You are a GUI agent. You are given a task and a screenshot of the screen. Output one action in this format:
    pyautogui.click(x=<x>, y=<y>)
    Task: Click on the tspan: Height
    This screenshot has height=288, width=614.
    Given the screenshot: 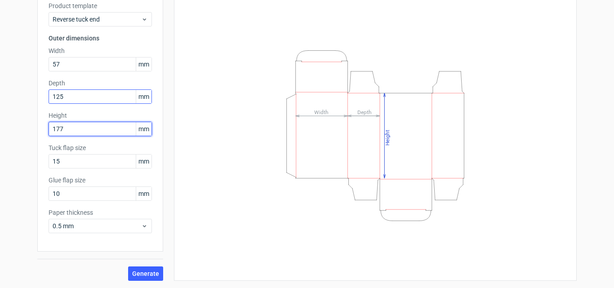 What is the action you would take?
    pyautogui.click(x=388, y=137)
    